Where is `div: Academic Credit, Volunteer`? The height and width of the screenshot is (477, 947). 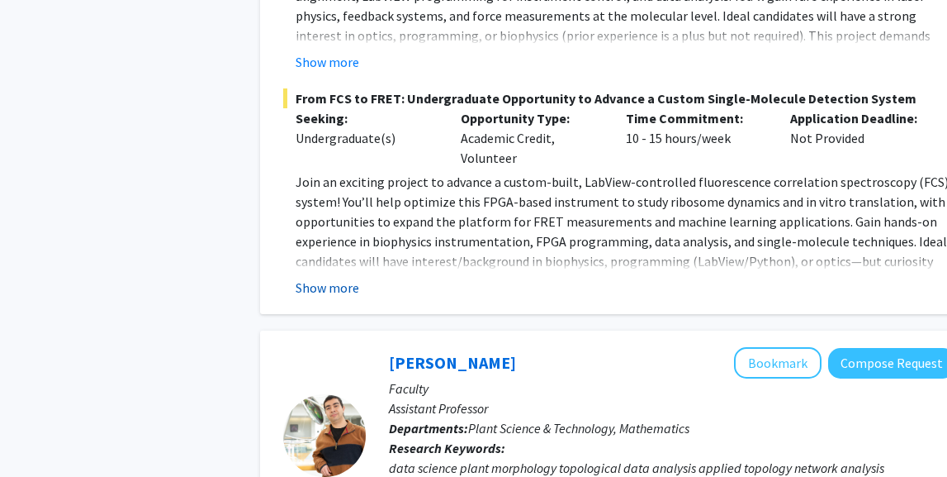 div: Academic Credit, Volunteer is located at coordinates (531, 138).